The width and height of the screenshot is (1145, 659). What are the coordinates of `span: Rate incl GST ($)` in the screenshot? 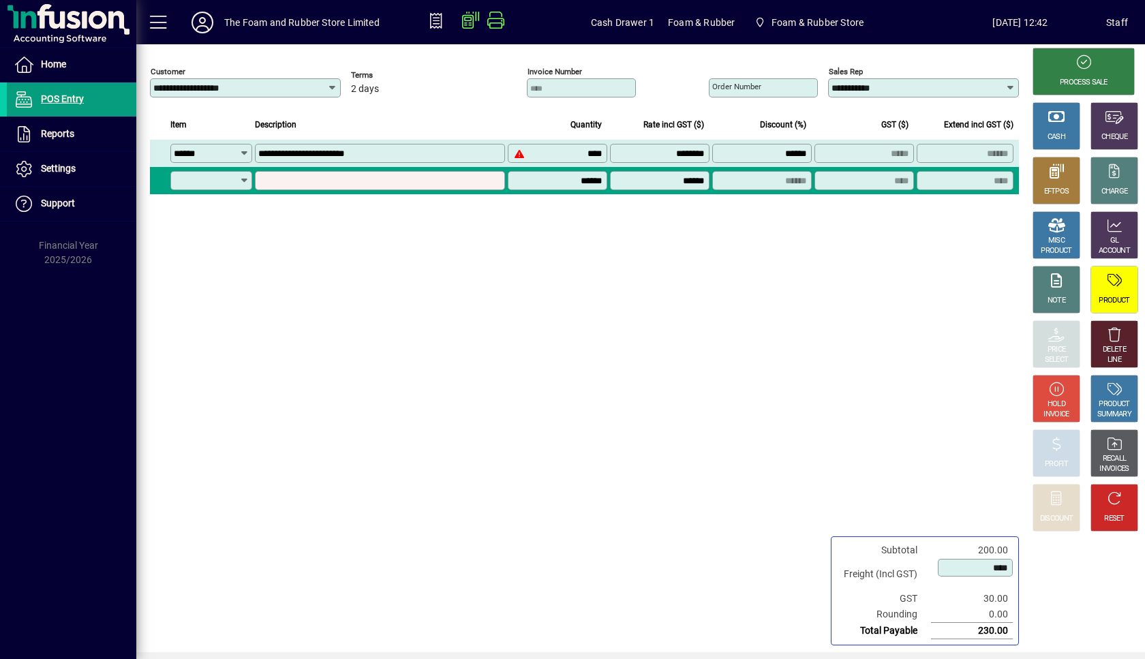 It's located at (674, 125).